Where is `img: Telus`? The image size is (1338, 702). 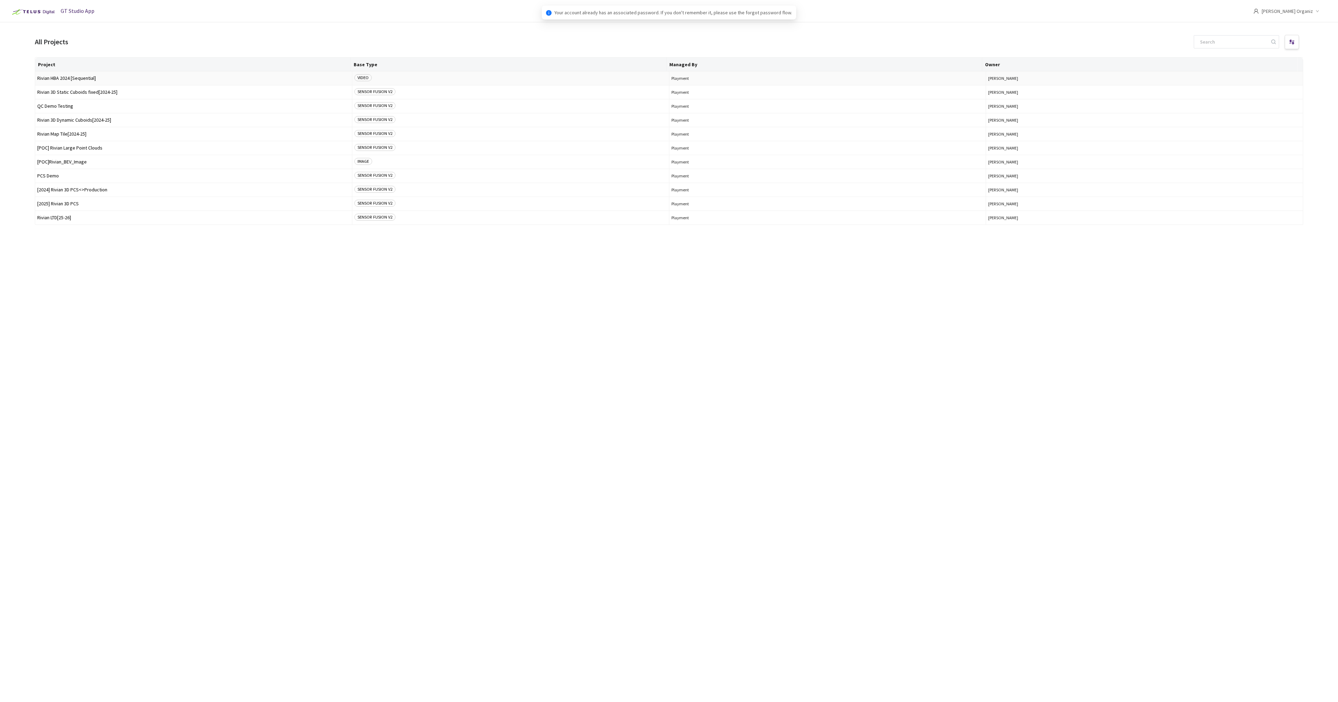
img: Telus is located at coordinates (32, 12).